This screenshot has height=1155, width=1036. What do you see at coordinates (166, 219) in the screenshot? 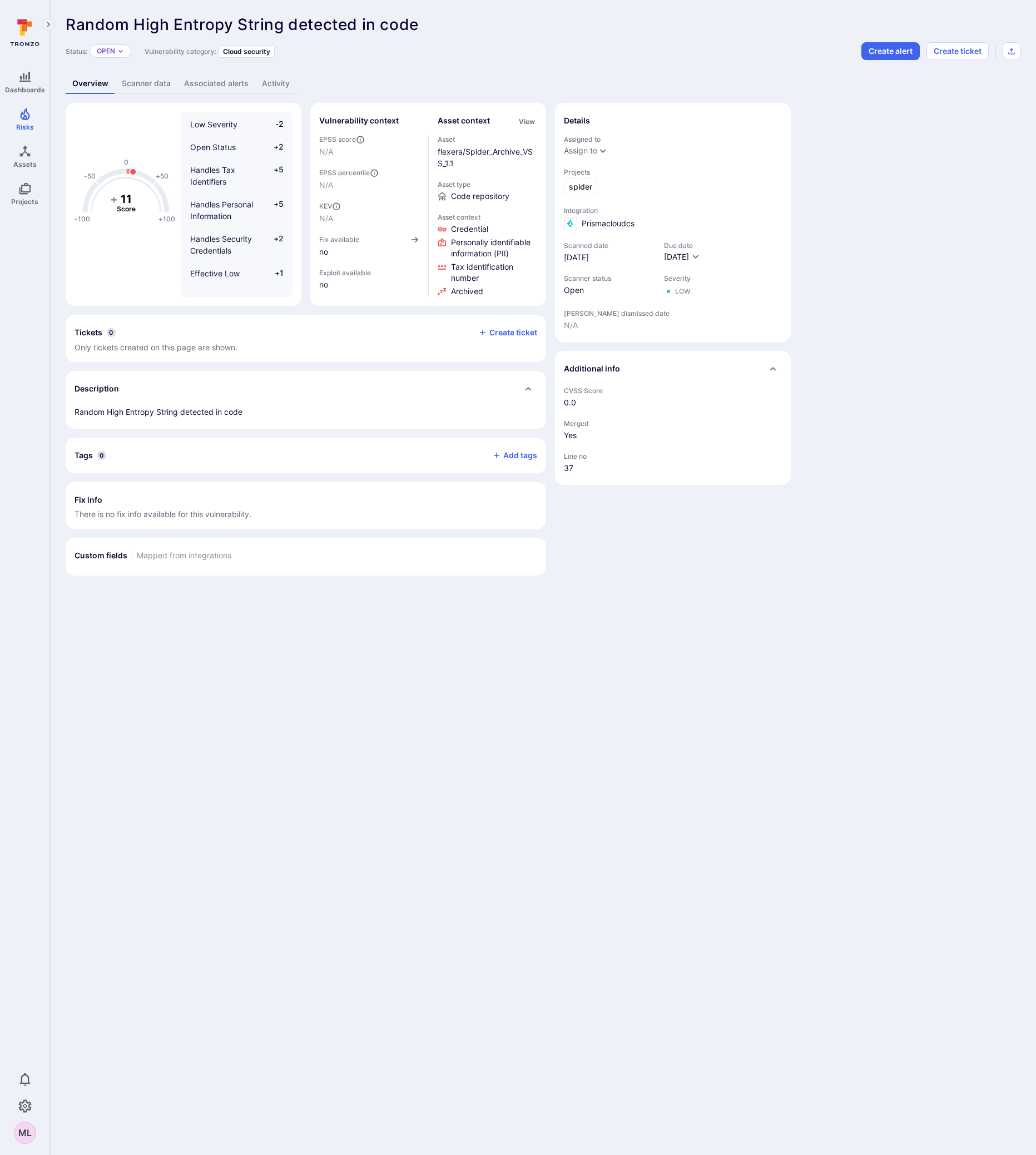
I see `text: +100` at bounding box center [166, 219].